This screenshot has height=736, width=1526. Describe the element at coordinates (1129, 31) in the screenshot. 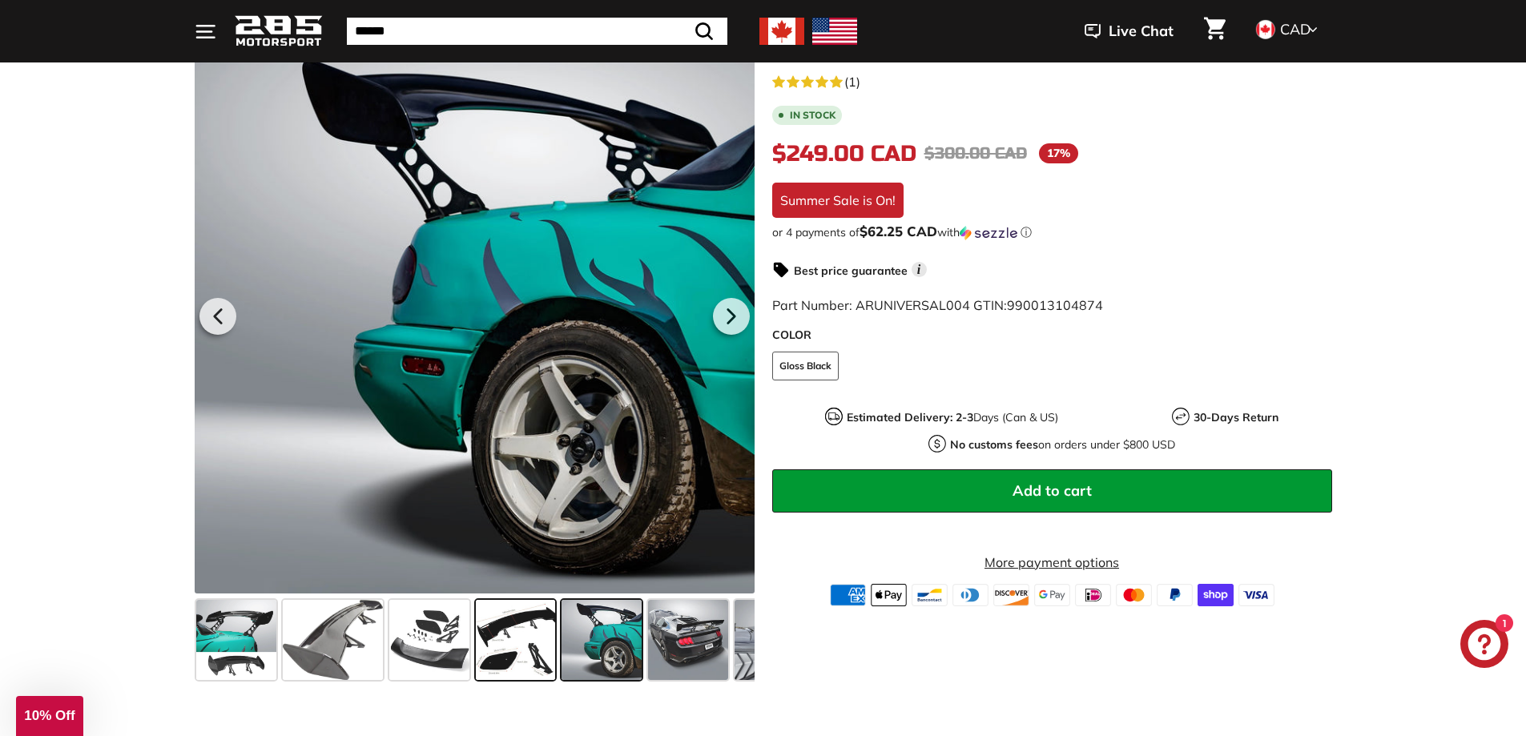

I see `button: Live Chat` at that location.